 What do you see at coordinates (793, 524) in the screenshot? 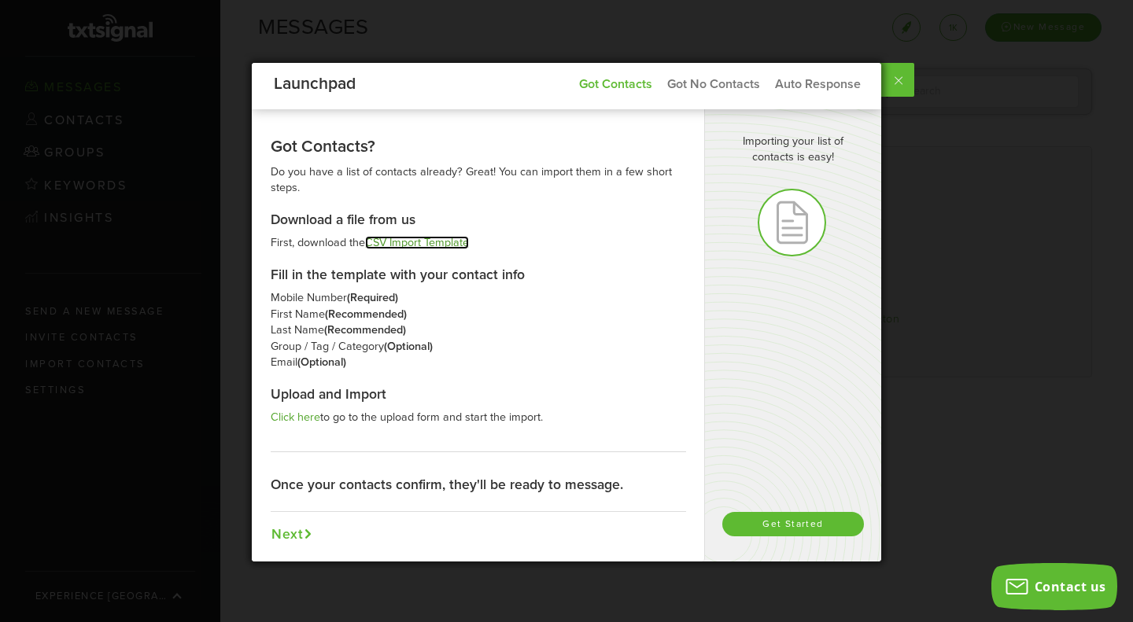
I see `a: Get Started` at bounding box center [793, 524].